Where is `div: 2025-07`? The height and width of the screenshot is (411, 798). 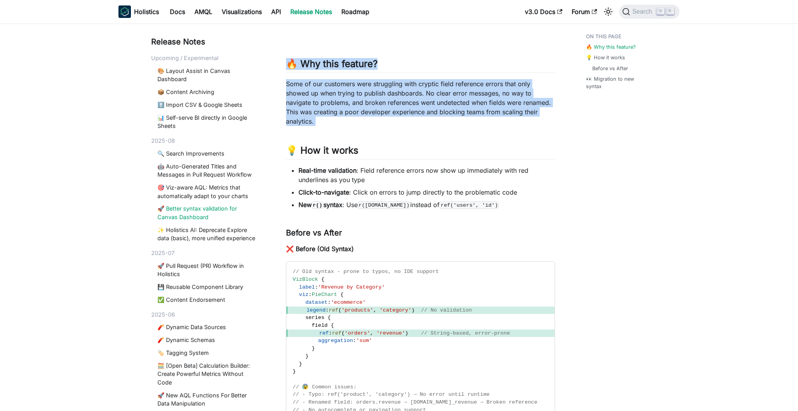 div: 2025-07 is located at coordinates (206, 253).